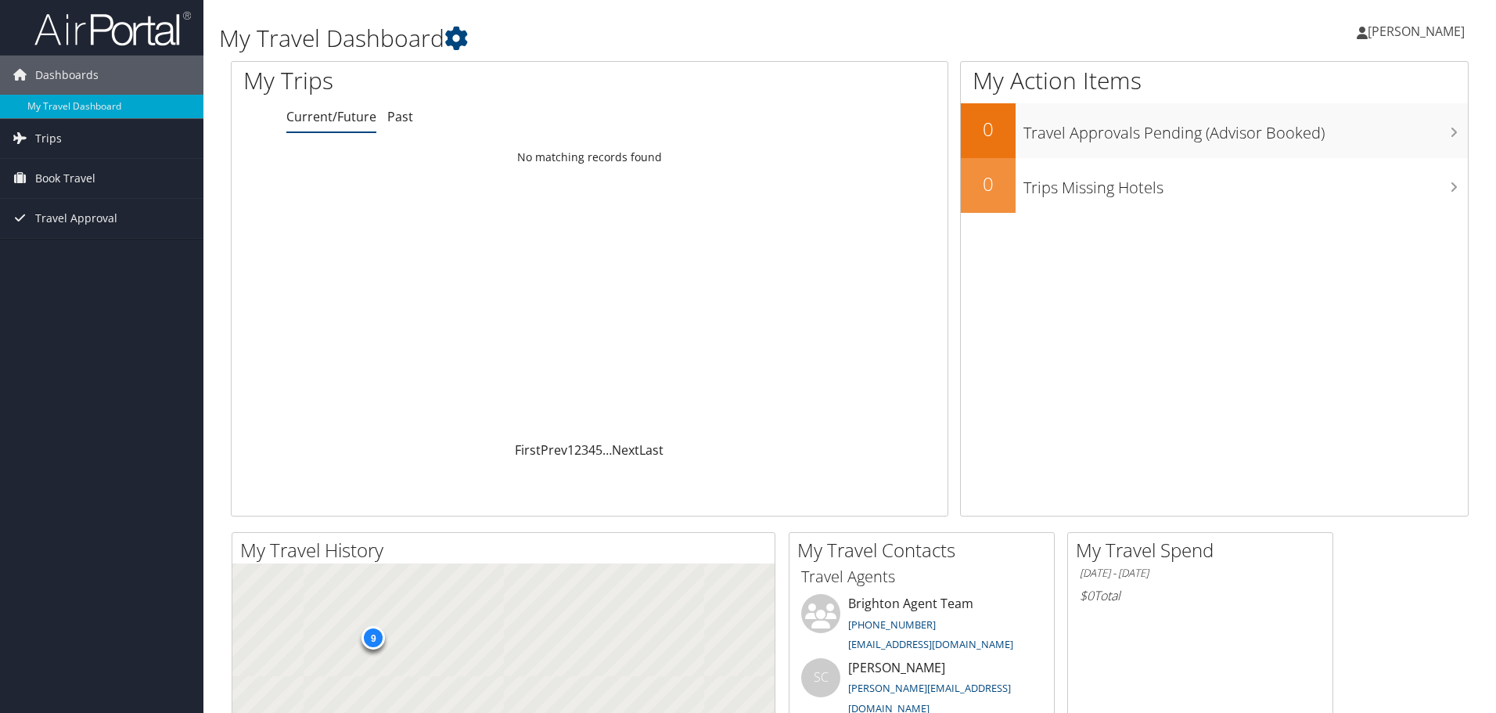 Image resolution: width=1496 pixels, height=713 pixels. I want to click on a: 5, so click(598, 450).